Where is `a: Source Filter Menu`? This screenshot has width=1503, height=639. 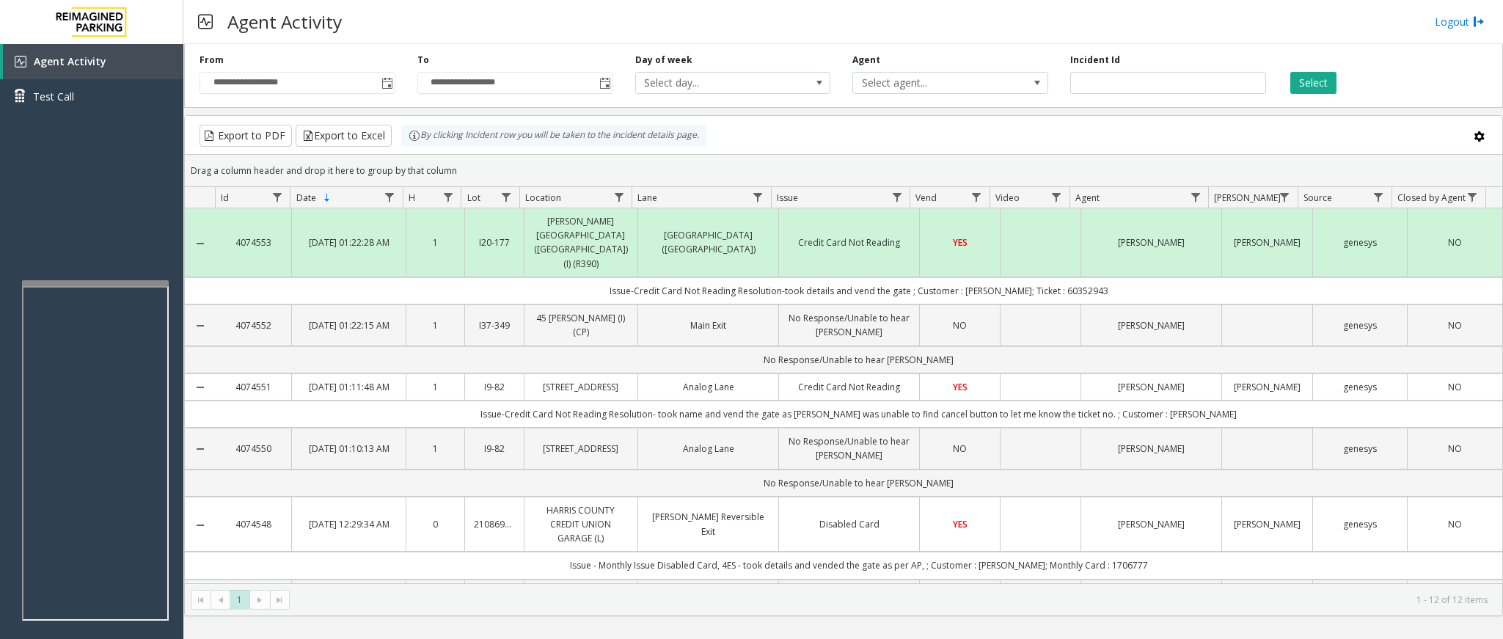 a: Source Filter Menu is located at coordinates (1379, 197).